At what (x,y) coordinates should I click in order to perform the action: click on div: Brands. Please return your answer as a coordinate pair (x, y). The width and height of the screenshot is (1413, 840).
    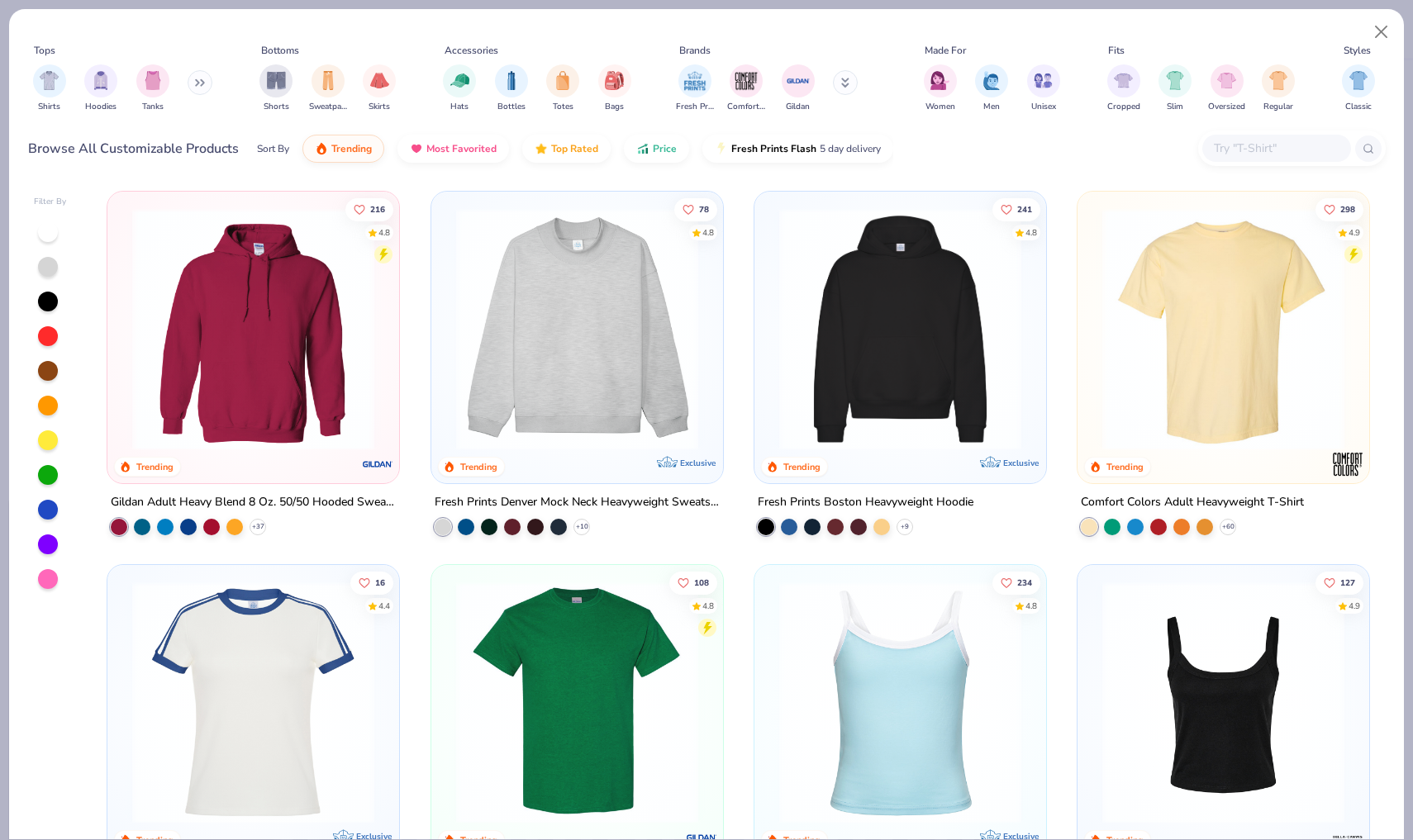
    Looking at the image, I should click on (695, 50).